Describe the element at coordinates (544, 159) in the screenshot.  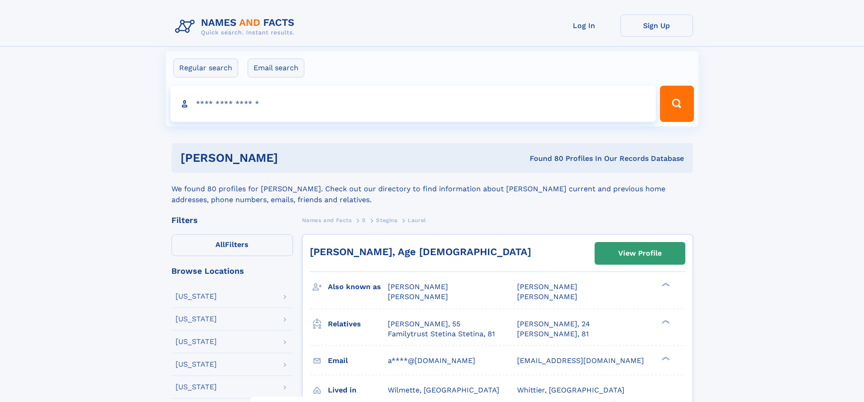
I see `div: Found 80 Profiles In Our Records Database` at that location.